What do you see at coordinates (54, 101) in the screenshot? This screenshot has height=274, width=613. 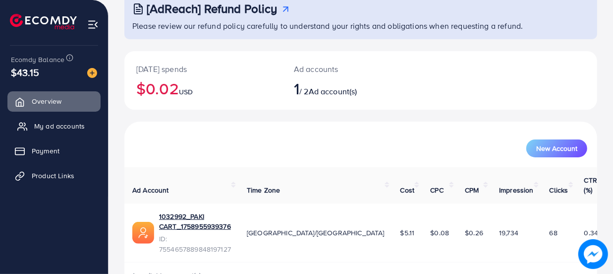 I see `a: Overview` at bounding box center [54, 101].